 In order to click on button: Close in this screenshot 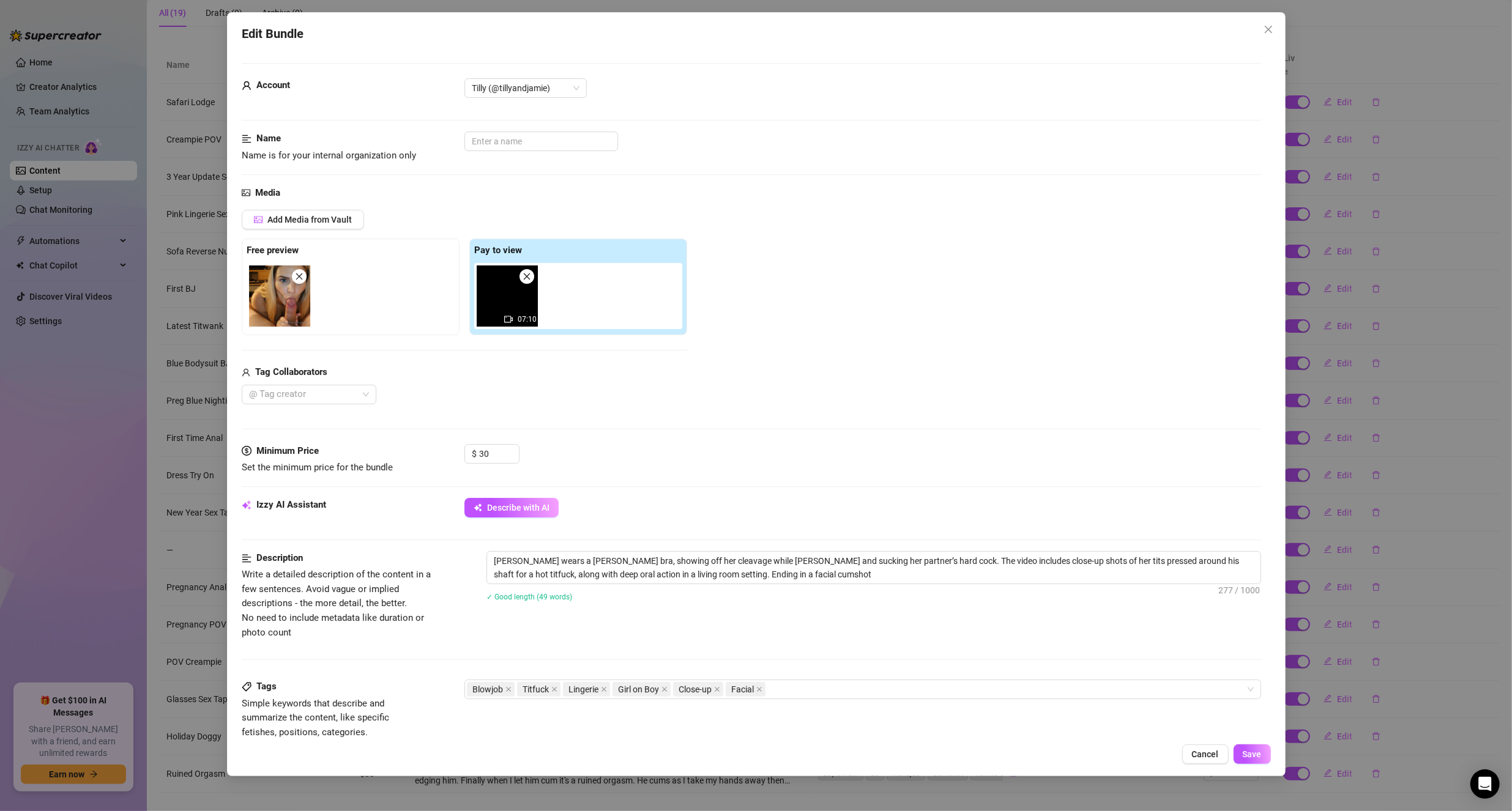, I will do `click(1268, 29)`.